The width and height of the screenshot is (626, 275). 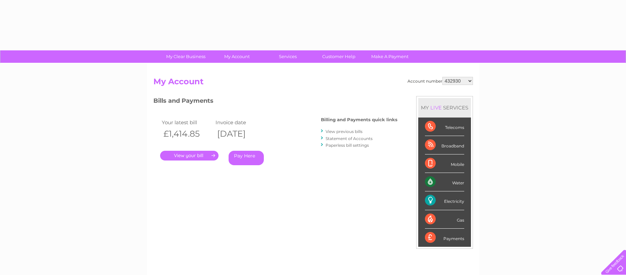 What do you see at coordinates (339, 56) in the screenshot?
I see `a: Customer Help` at bounding box center [339, 56].